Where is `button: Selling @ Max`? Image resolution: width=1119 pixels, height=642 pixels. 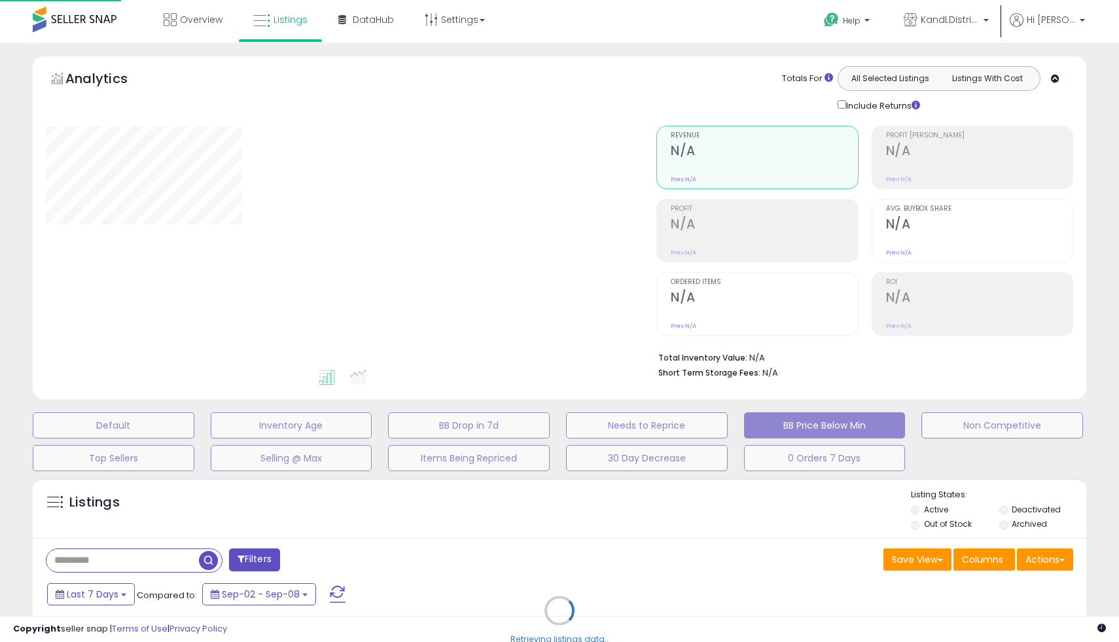
button: Selling @ Max is located at coordinates (291, 458).